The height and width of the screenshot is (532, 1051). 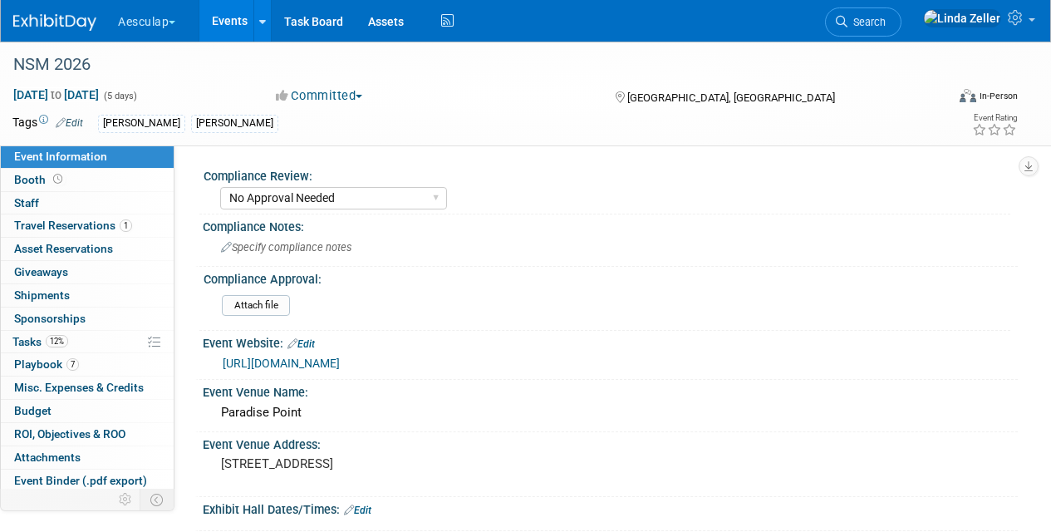 What do you see at coordinates (126, 500) in the screenshot?
I see `td: Personalize Event Tab Strip` at bounding box center [126, 500].